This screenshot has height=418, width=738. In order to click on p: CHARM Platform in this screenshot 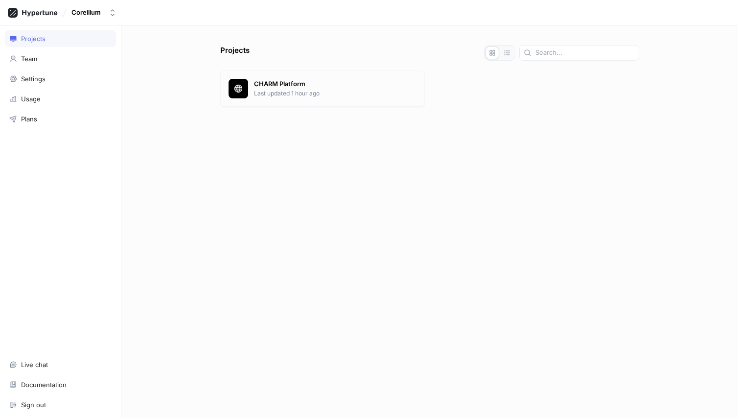, I will do `click(335, 84)`.